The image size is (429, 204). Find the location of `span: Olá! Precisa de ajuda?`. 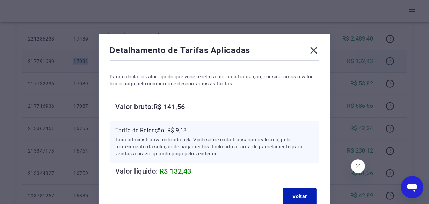

span: Olá! Precisa de ajuda? is located at coordinates (31, 8).